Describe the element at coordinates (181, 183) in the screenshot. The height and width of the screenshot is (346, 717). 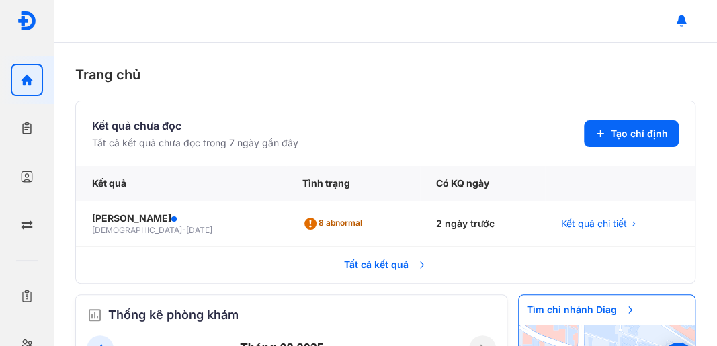
I see `div: Kết quả` at that location.